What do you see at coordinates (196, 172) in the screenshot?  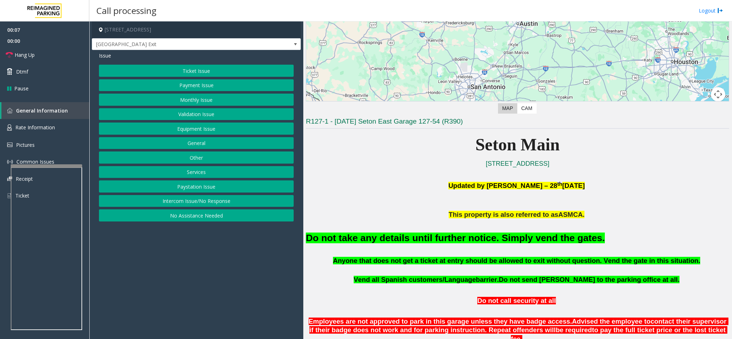 I see `button: Services` at bounding box center [196, 172].